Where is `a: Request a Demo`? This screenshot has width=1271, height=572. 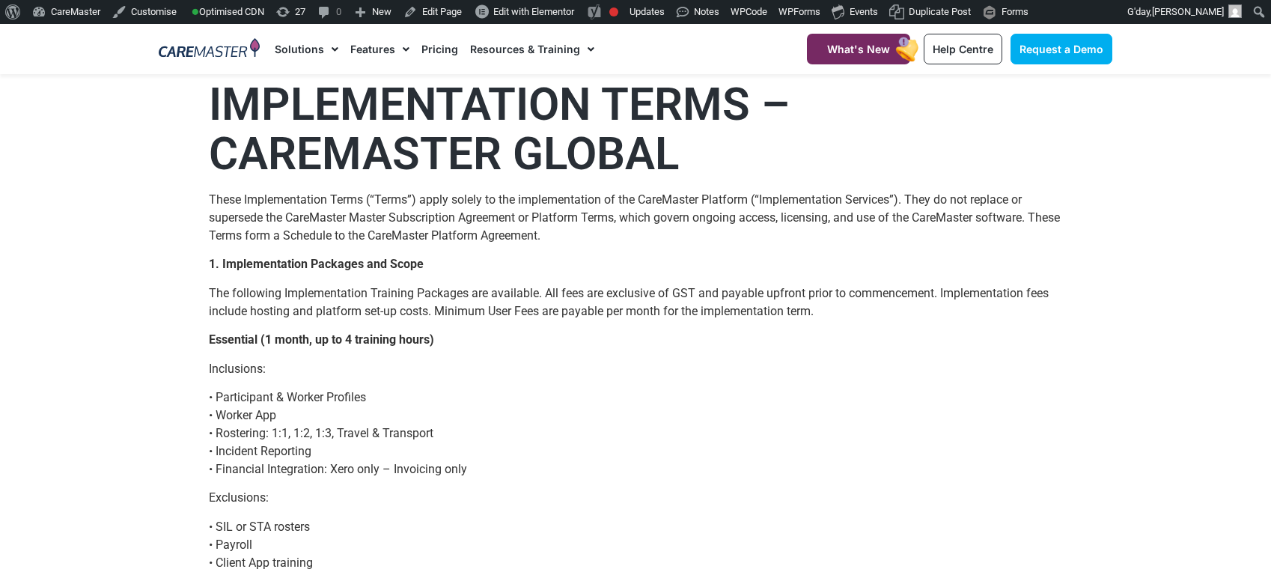
a: Request a Demo is located at coordinates (1062, 49).